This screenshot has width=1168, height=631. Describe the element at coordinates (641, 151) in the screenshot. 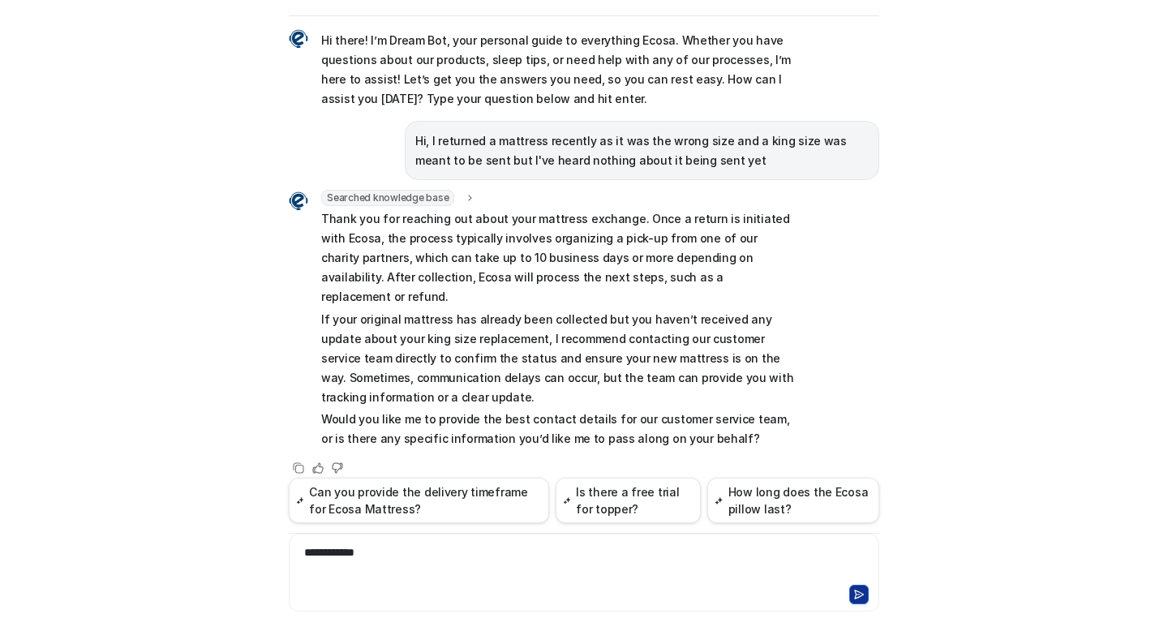

I see `p: Hi, I returned a mattress recently as it was the wrong size and a king size was meant to be sent ...` at that location.